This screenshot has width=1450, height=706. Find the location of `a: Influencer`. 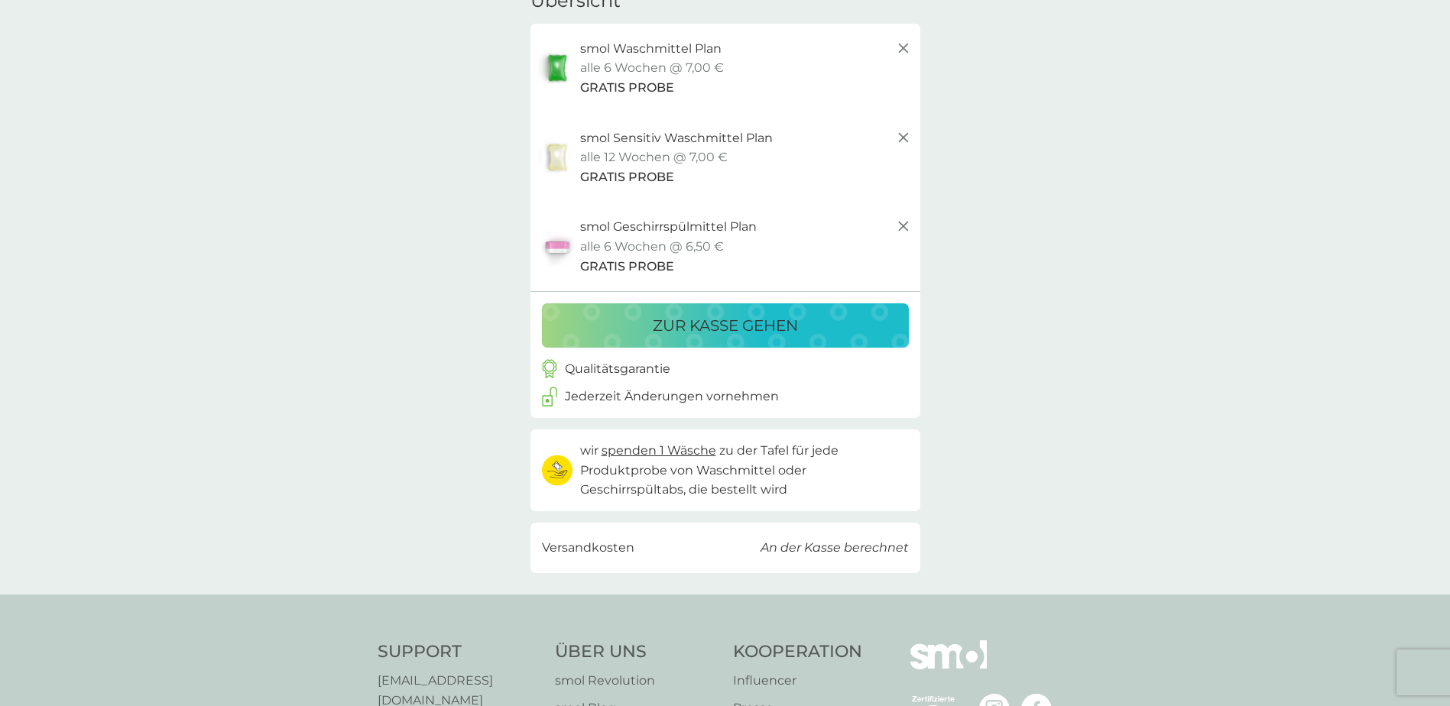

a: Influencer is located at coordinates (797, 681).